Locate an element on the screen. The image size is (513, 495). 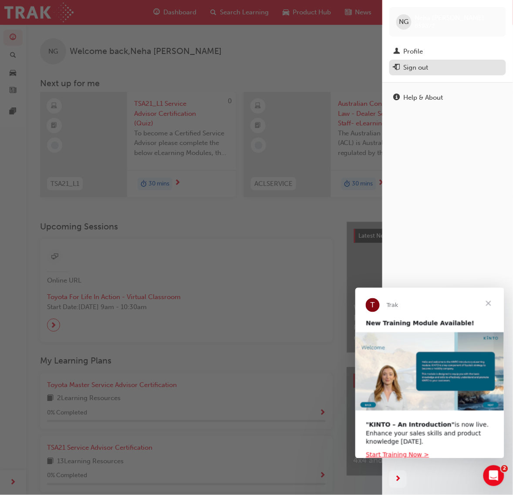
span: Trak is located at coordinates (37, 17).